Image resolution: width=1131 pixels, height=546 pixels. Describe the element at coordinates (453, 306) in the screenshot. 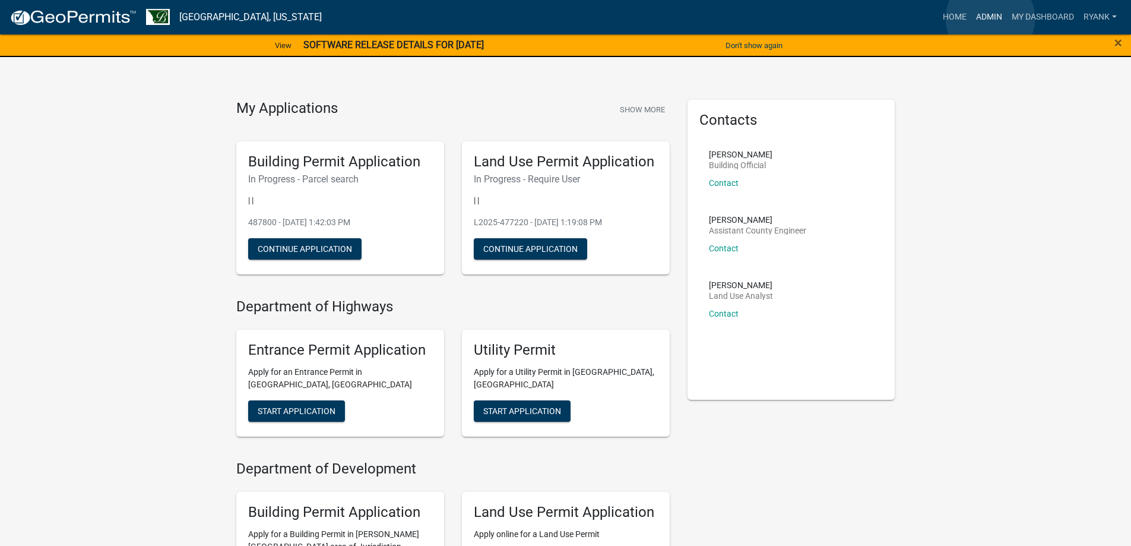

I see `h4: Department of Highways` at that location.